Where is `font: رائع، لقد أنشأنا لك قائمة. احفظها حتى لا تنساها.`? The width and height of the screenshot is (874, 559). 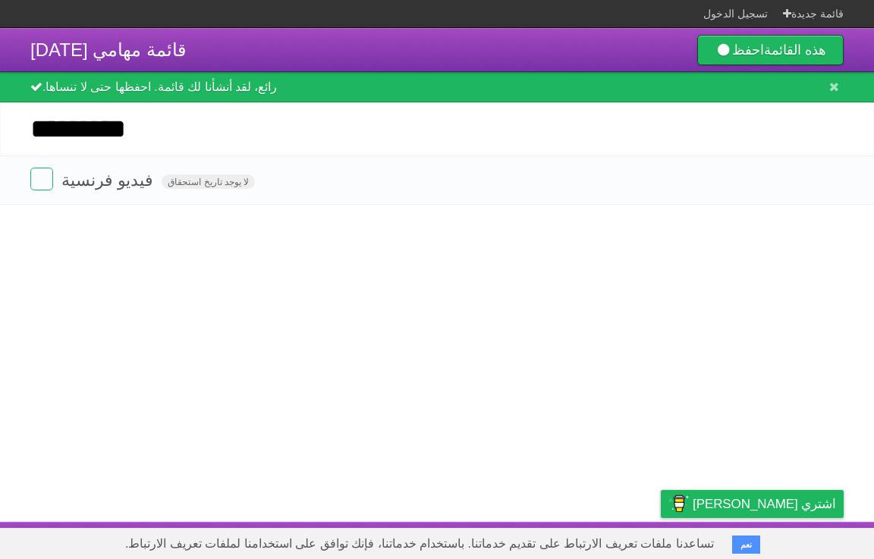
font: رائع، لقد أنشأنا لك قائمة. احفظها حتى لا تنساها. is located at coordinates (159, 86).